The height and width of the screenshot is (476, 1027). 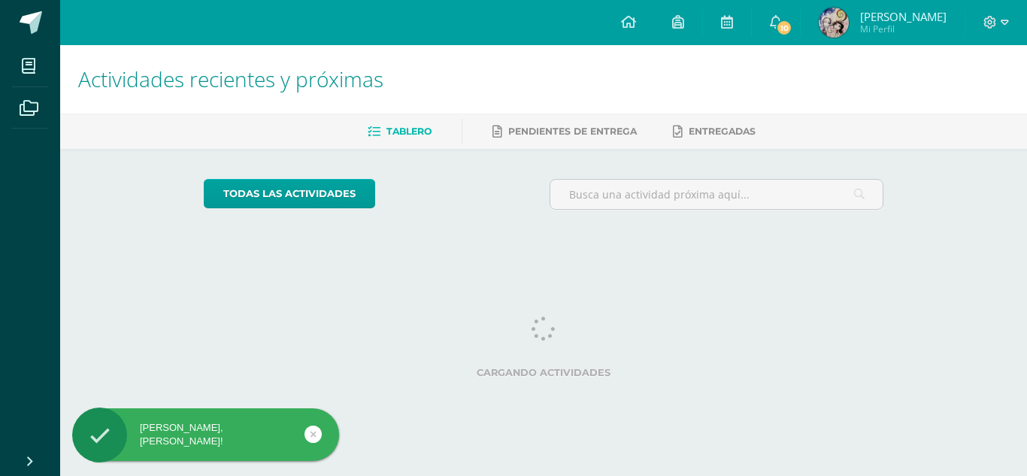 What do you see at coordinates (784, 28) in the screenshot?
I see `span: 10` at bounding box center [784, 28].